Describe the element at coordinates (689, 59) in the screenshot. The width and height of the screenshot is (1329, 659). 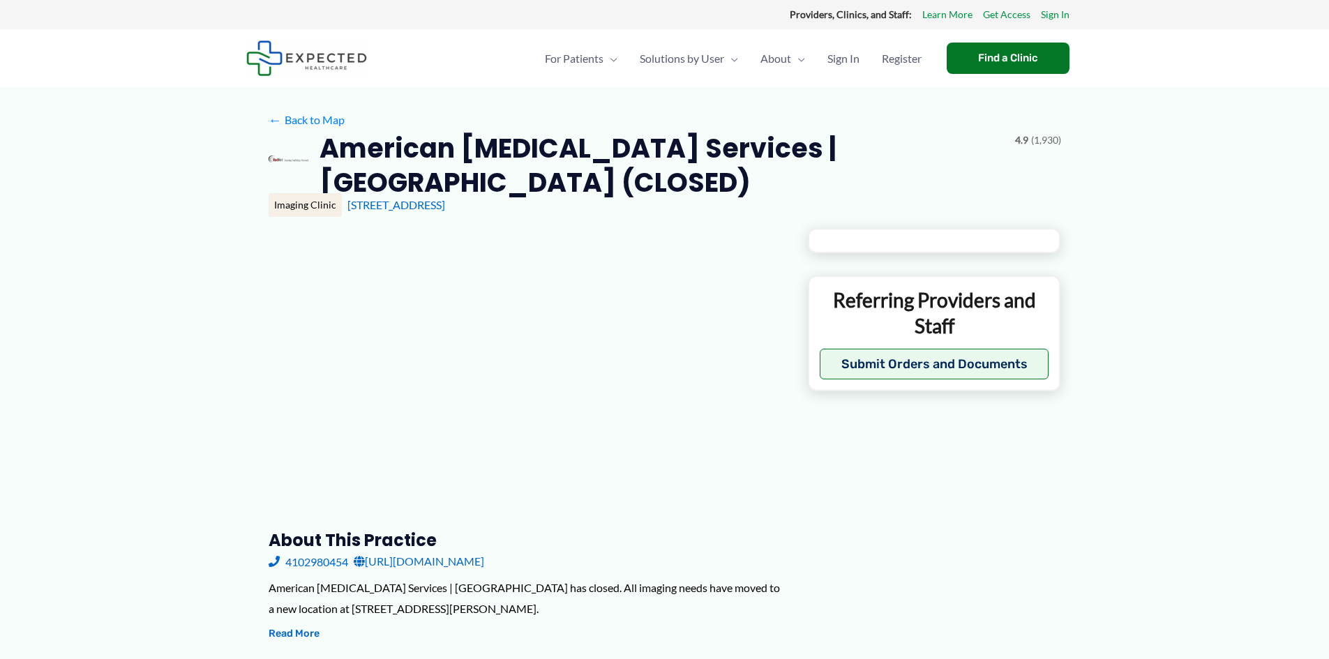
I see `a: Solutions by UserMenu Toggle` at that location.